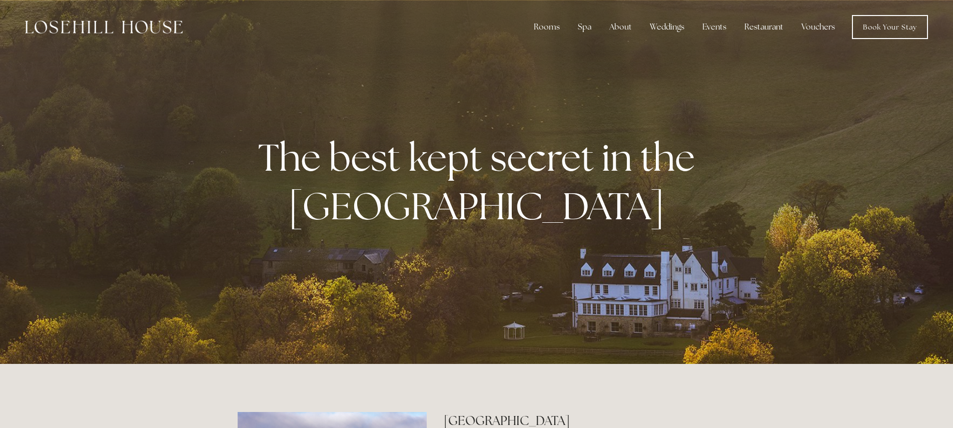 The image size is (953, 428). I want to click on div: Weddings, so click(667, 27).